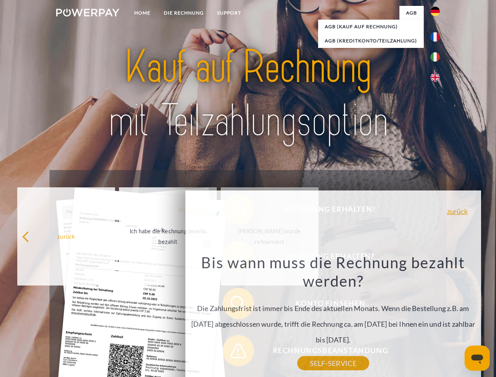 Image resolution: width=496 pixels, height=377 pixels. What do you see at coordinates (457, 211) in the screenshot?
I see `a: zurück` at bounding box center [457, 211].